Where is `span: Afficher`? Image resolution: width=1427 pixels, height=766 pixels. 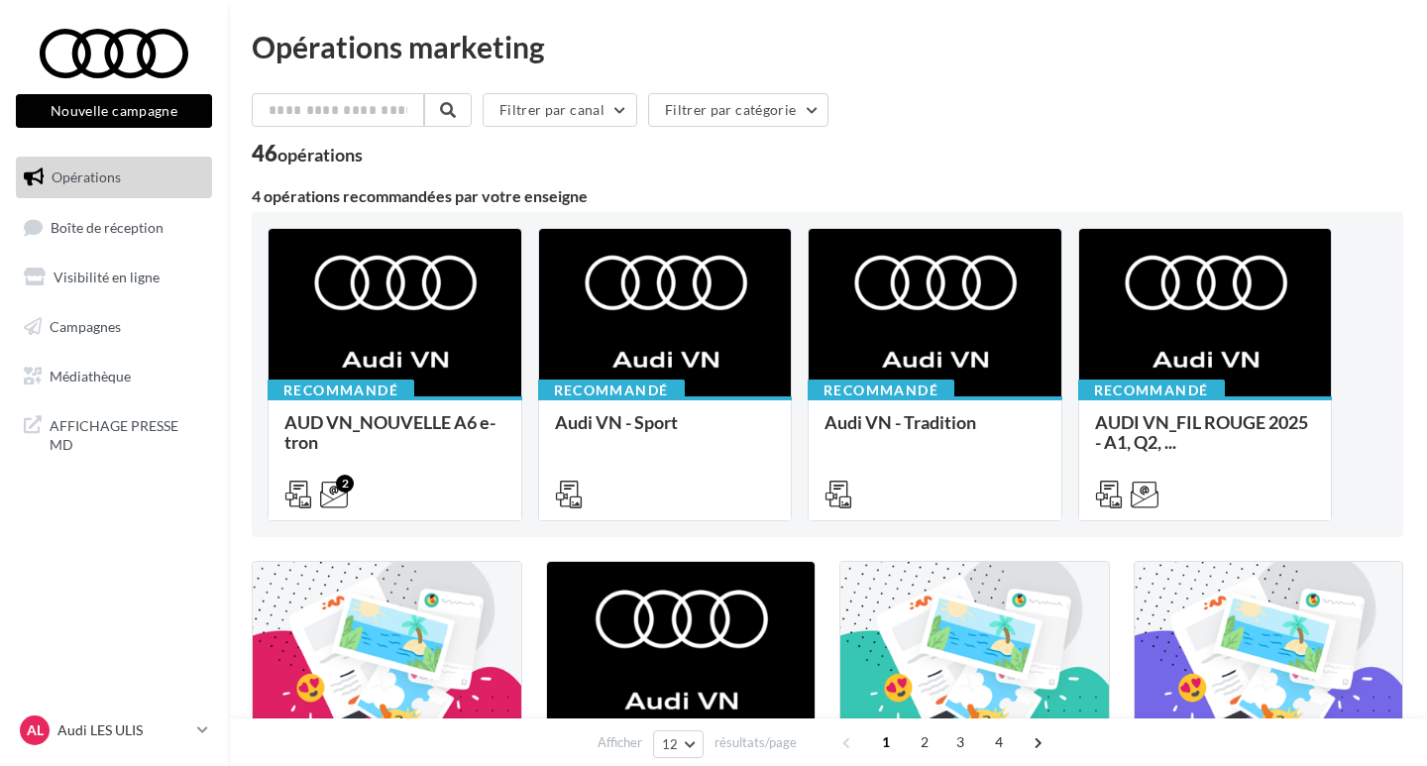 span: Afficher is located at coordinates (620, 742).